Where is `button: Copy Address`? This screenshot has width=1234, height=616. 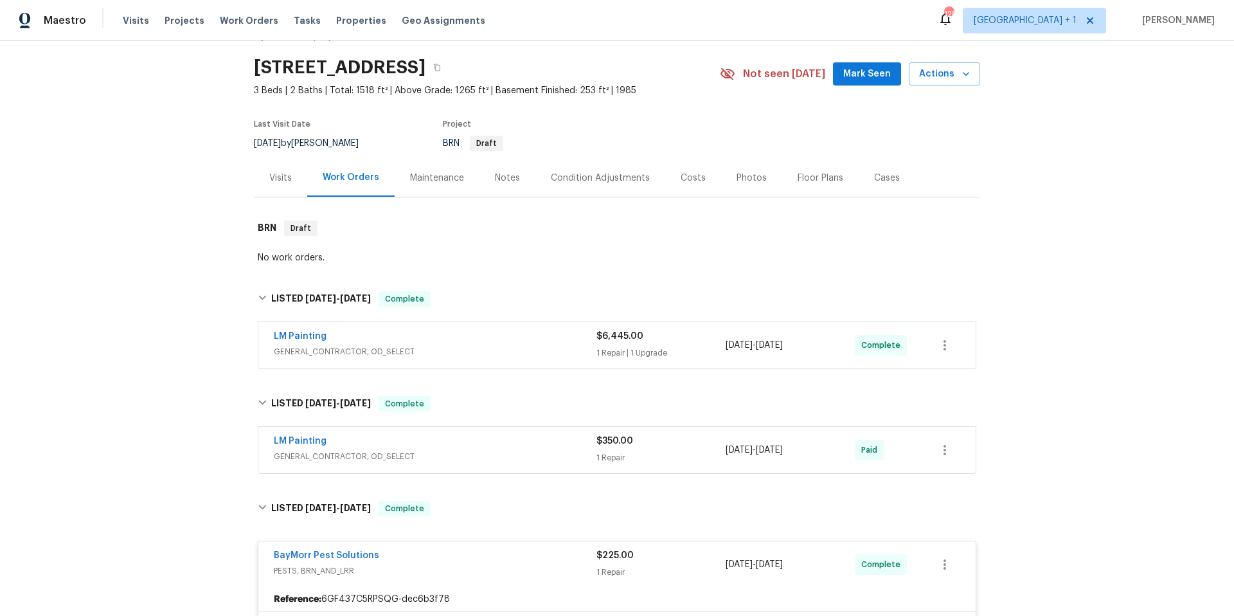
button: Copy Address is located at coordinates (437, 67).